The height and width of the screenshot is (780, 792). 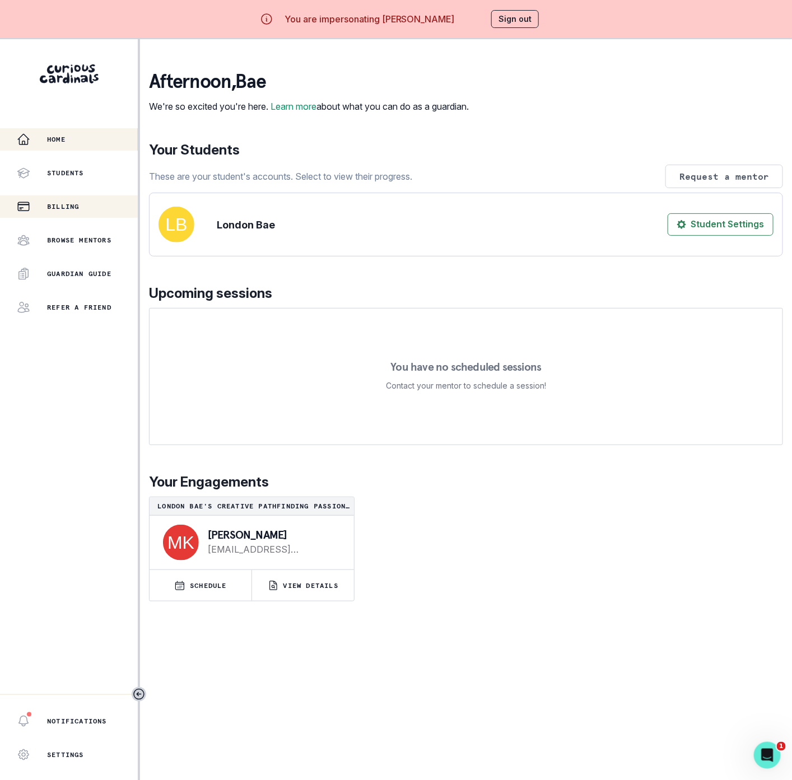 I want to click on p: Settings, so click(x=65, y=755).